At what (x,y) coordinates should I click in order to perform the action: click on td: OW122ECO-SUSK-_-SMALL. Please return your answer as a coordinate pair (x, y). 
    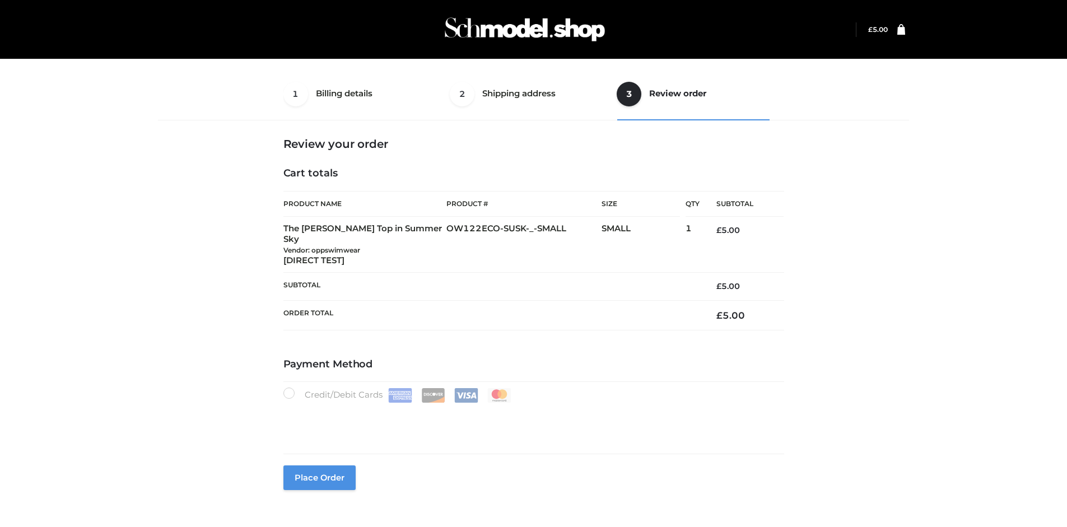
    Looking at the image, I should click on (524, 245).